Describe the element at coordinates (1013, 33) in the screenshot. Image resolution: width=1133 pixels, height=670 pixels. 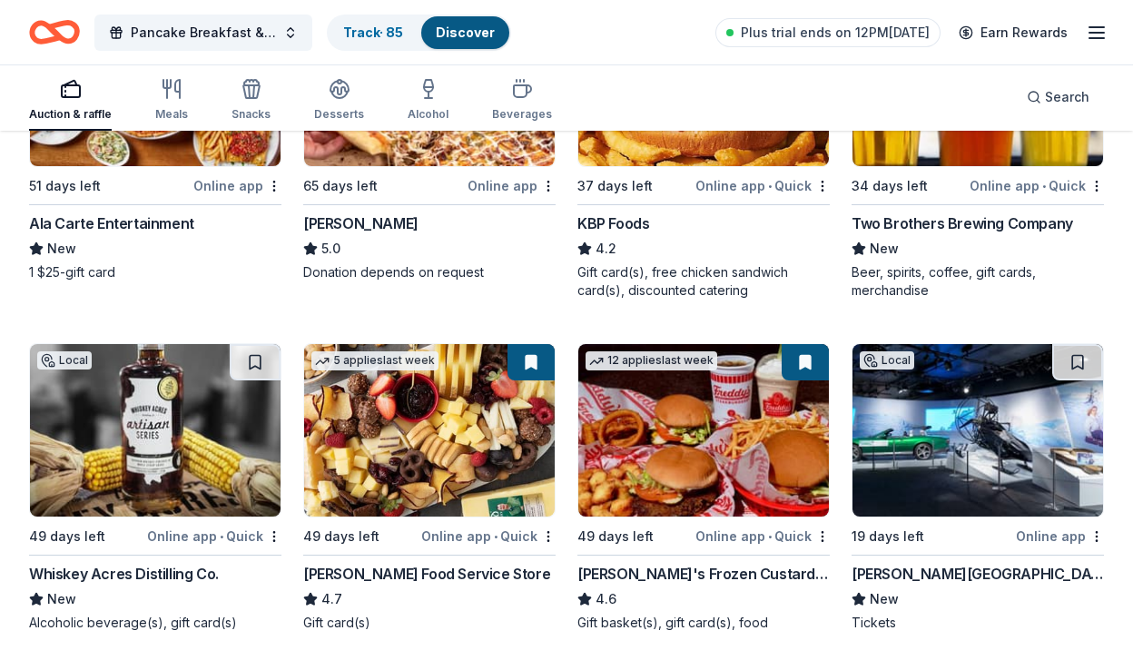
I see `a: Earn Rewards` at that location.